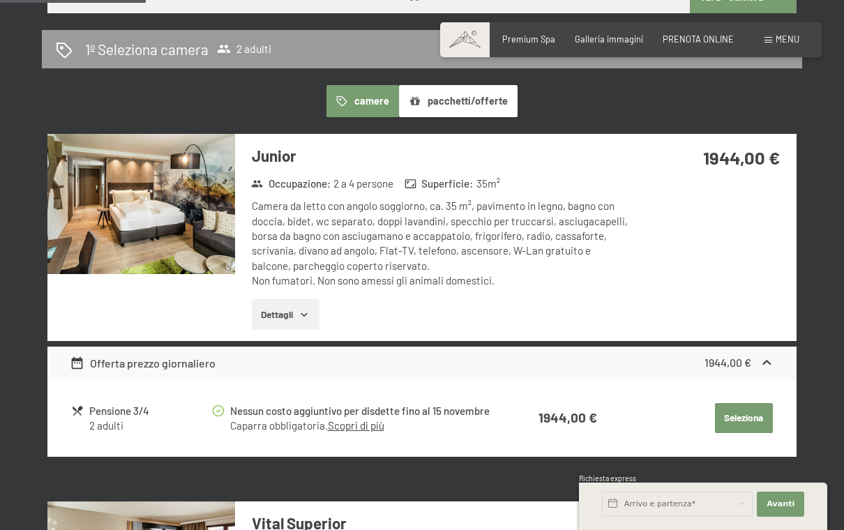  Describe the element at coordinates (743, 418) in the screenshot. I see `button: Seleziona` at that location.